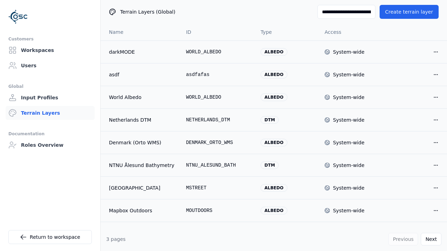 This screenshot has height=251, width=447. I want to click on div: Netherlands DTM, so click(142, 120).